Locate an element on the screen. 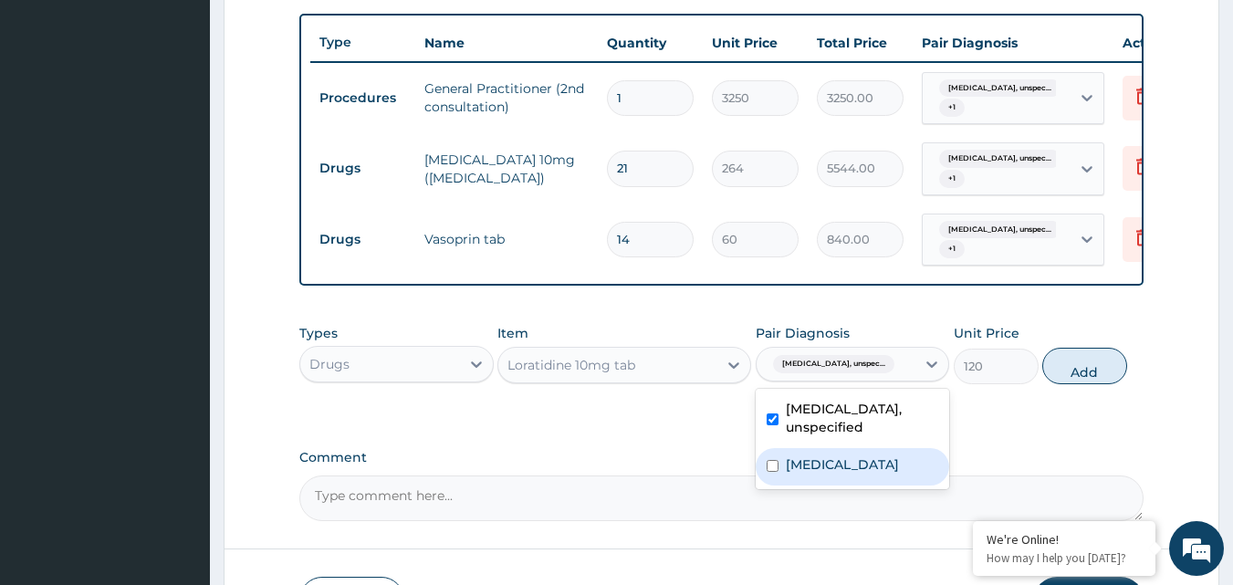  th: Actions is located at coordinates (1159, 43).